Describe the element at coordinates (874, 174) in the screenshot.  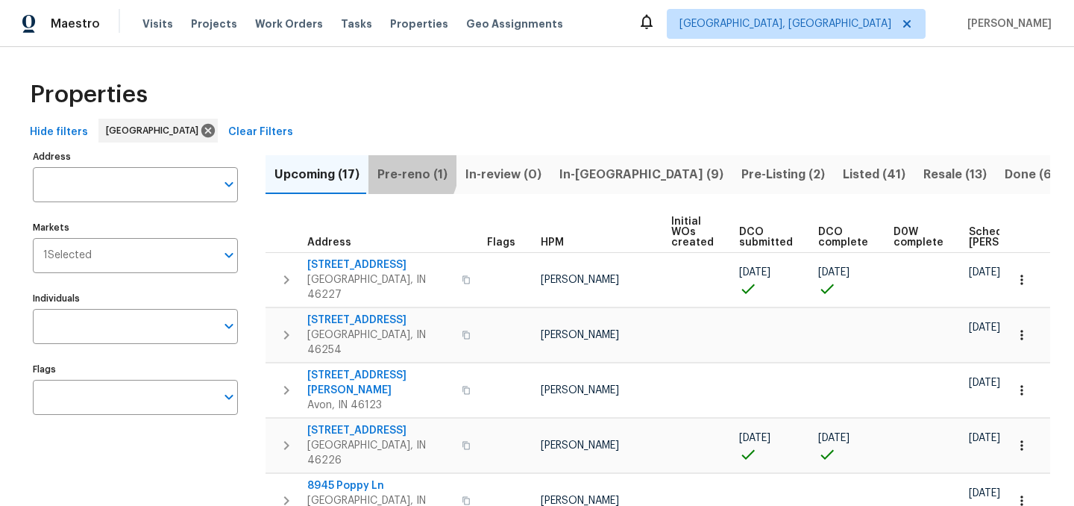
I see `span: Listed (41)` at that location.